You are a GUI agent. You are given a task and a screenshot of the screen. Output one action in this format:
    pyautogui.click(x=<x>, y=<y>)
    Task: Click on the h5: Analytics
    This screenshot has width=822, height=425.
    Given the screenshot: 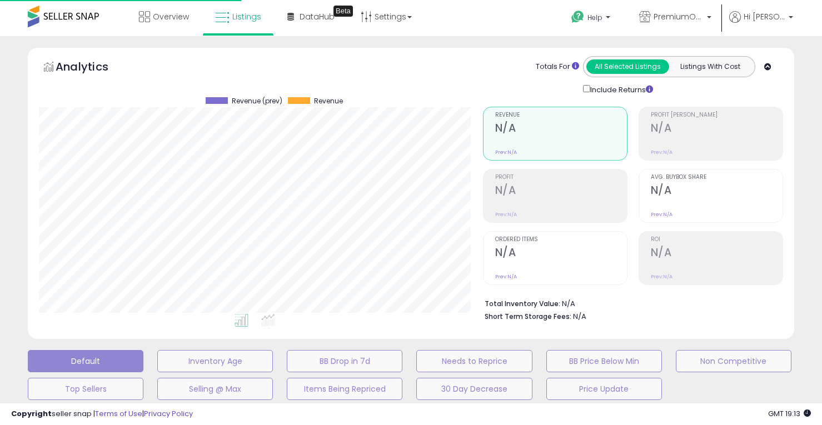 What is the action you would take?
    pyautogui.click(x=93, y=68)
    